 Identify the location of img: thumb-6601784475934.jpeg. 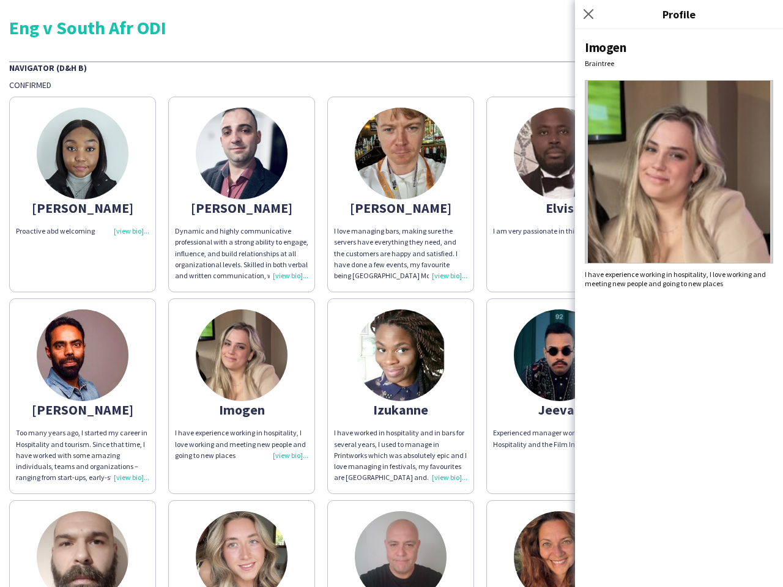
(559, 153).